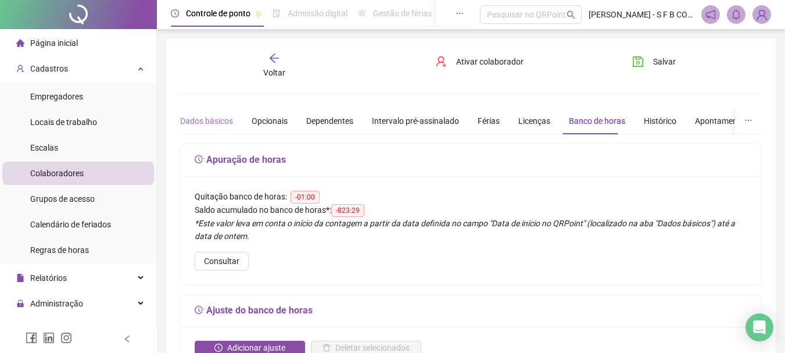 Image resolution: width=785 pixels, height=353 pixels. Describe the element at coordinates (59, 250) in the screenshot. I see `span: Regras de horas` at that location.